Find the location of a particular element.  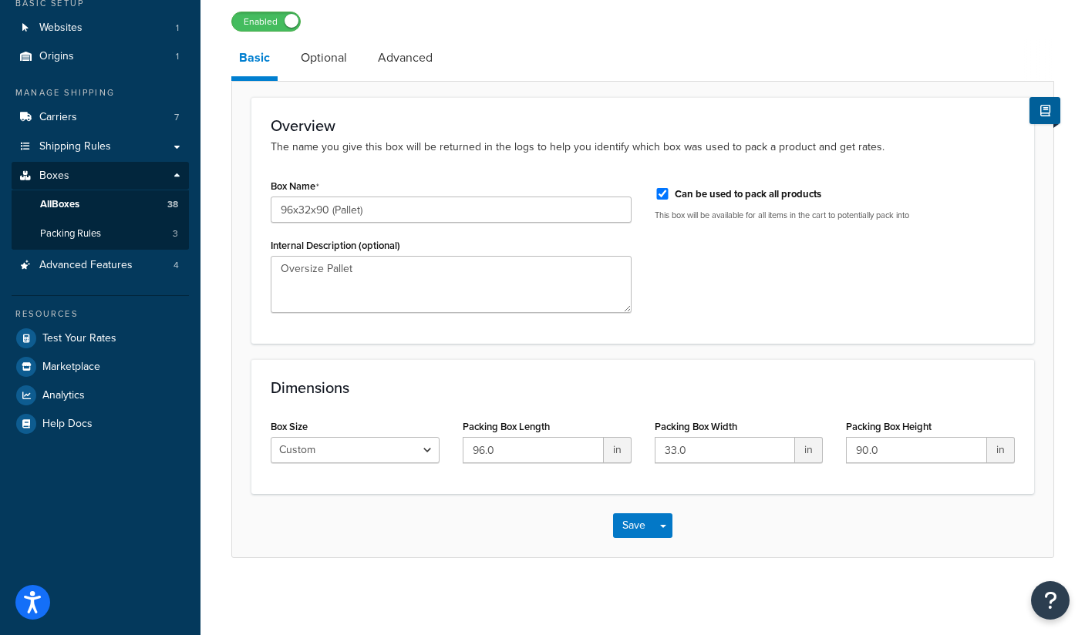

span: 4 is located at coordinates (176, 265).